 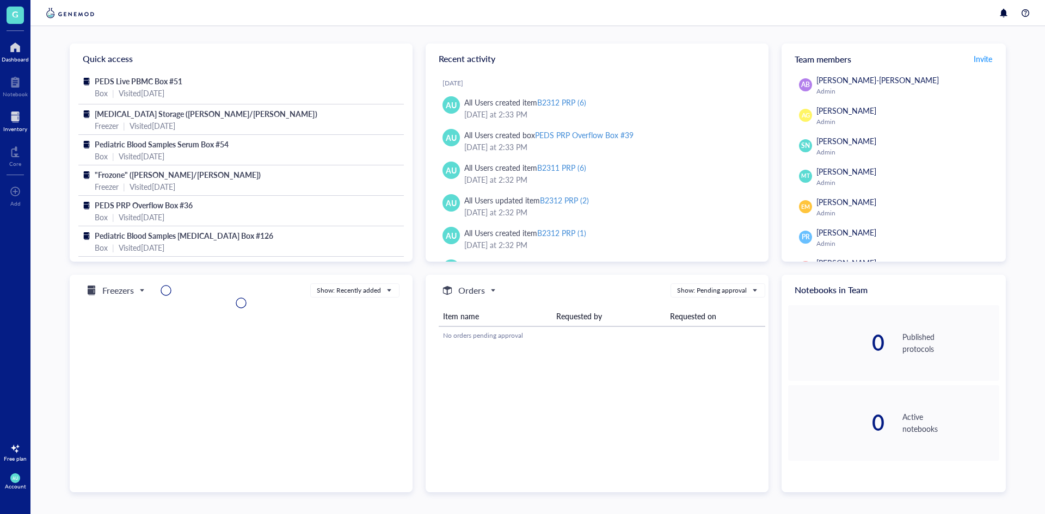 I want to click on h5: Freezers, so click(x=118, y=291).